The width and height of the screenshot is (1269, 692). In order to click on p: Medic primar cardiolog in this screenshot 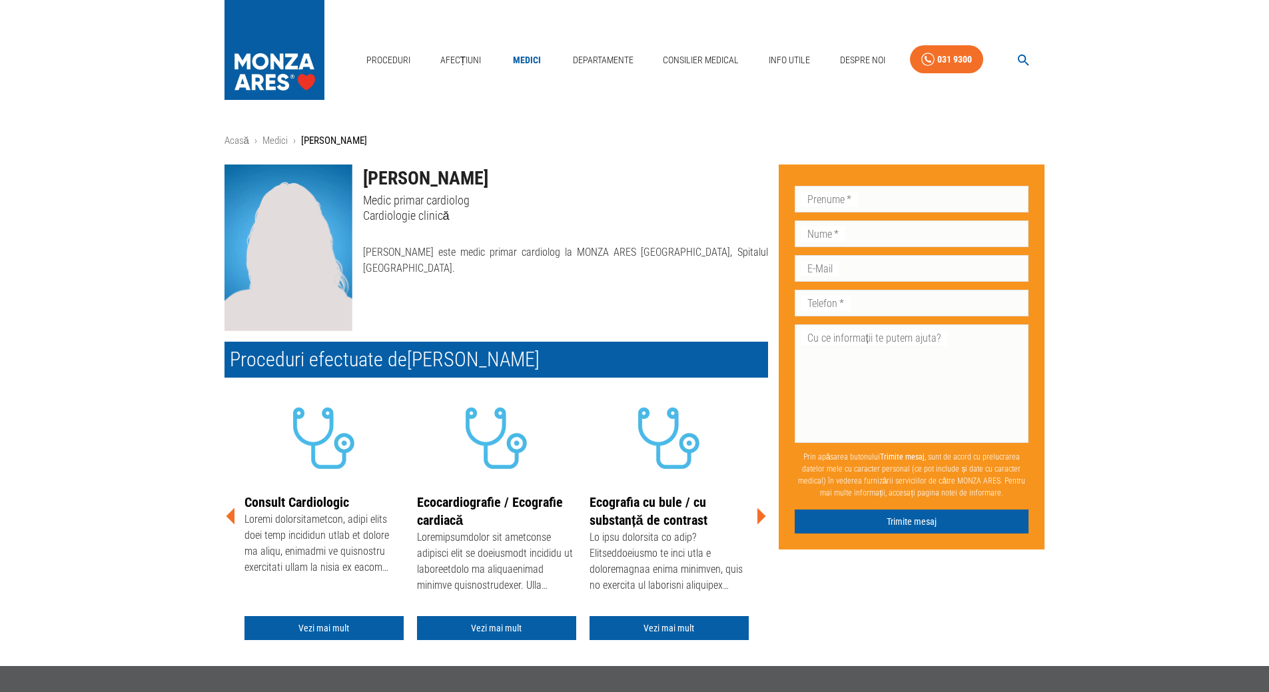, I will do `click(566, 200)`.